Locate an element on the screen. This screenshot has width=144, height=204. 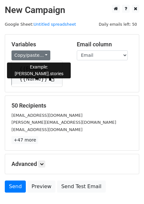
span: Daily emails left: 50 is located at coordinates (118, 24).